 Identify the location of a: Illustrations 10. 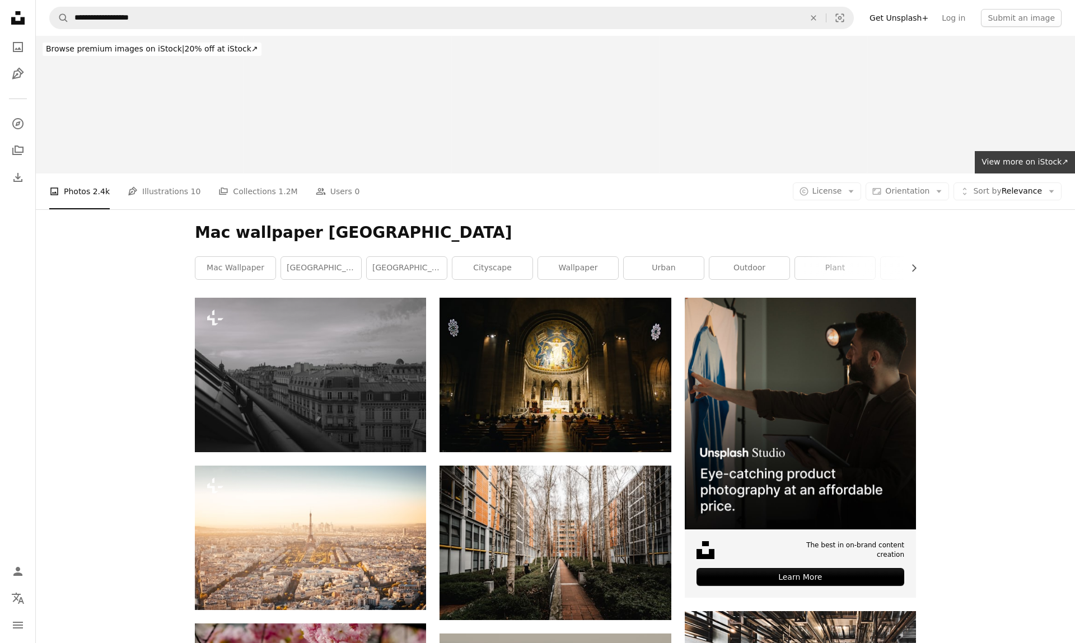
(164, 191).